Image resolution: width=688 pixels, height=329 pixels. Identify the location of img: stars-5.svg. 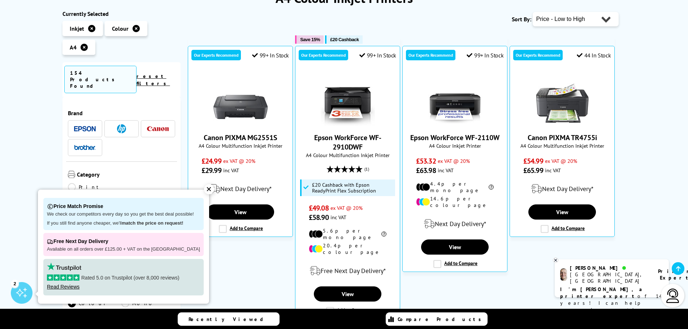
(63, 278).